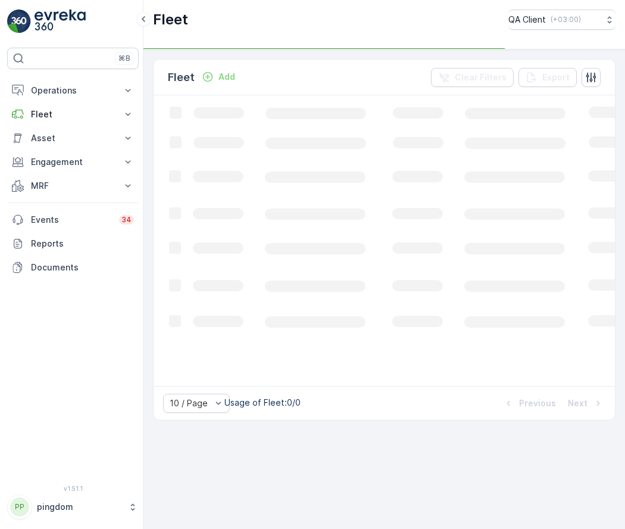 This screenshot has height=529, width=625. I want to click on p: 34, so click(126, 220).